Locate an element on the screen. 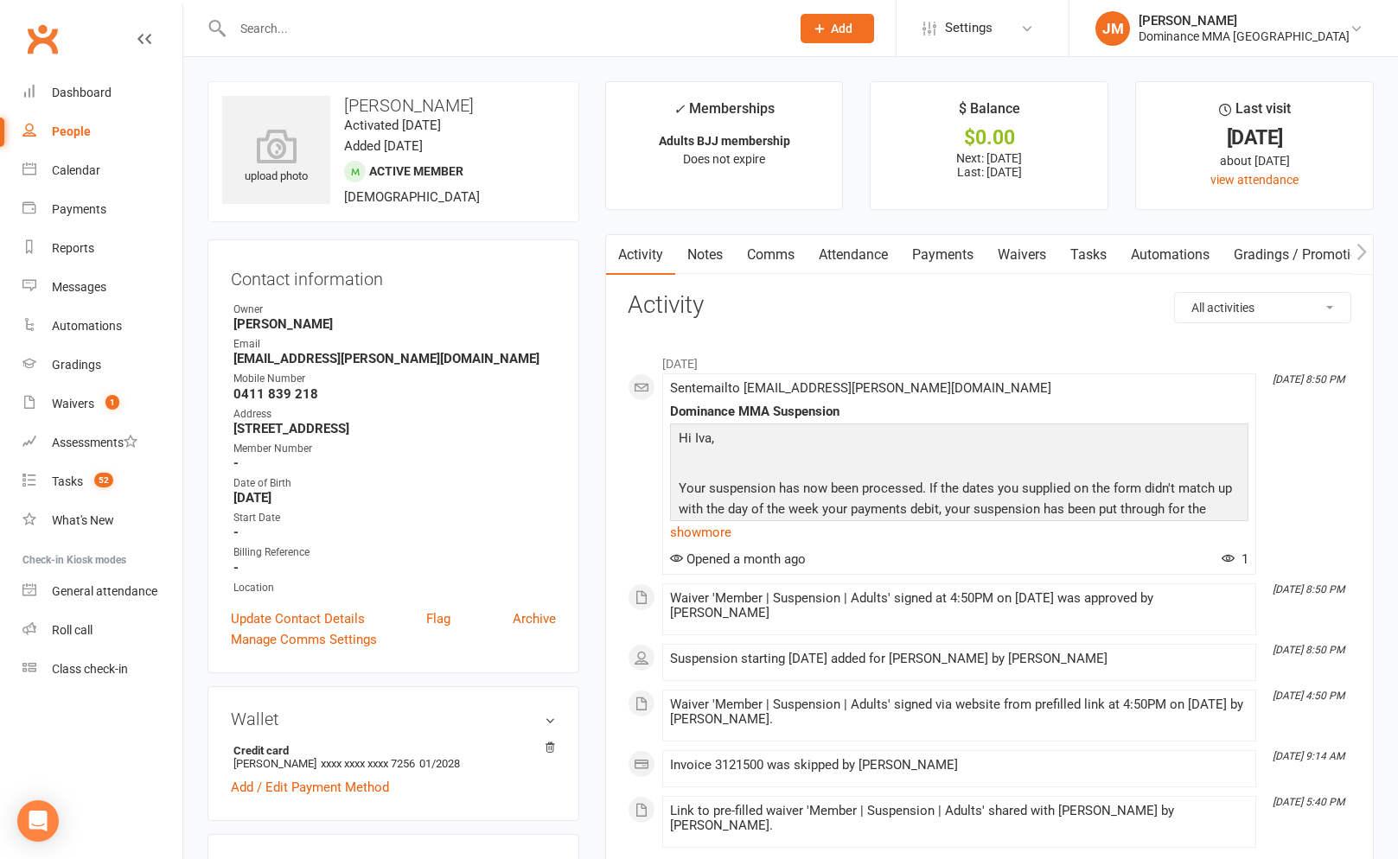 The image size is (1398, 859). div: What's New is located at coordinates (83, 520).